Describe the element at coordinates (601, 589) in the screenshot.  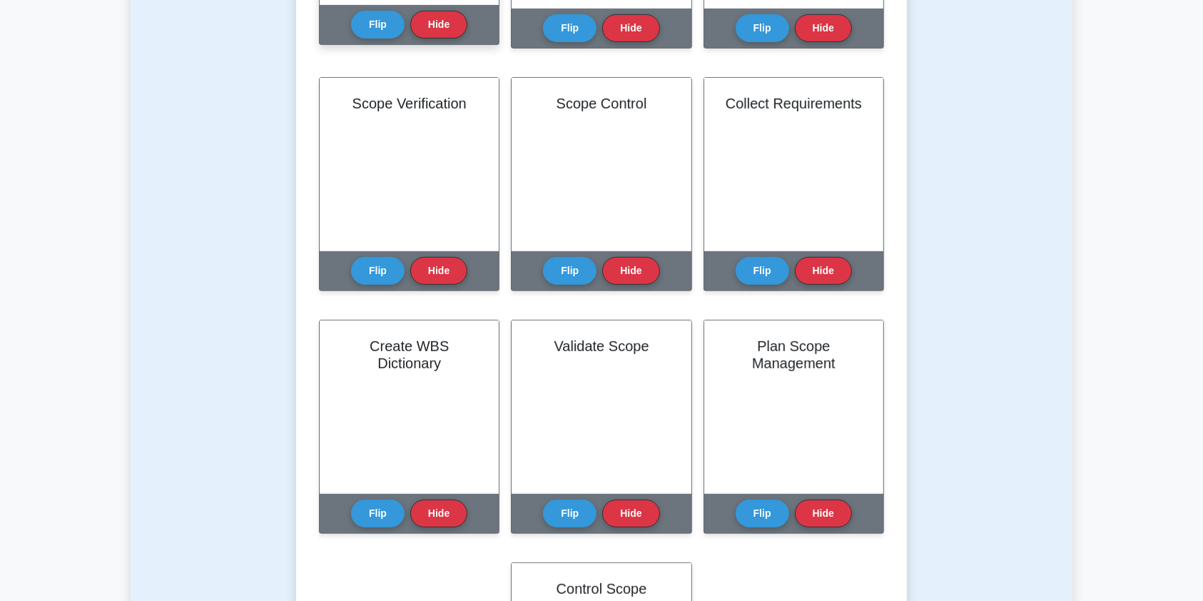
I see `h2: Control Scope` at that location.